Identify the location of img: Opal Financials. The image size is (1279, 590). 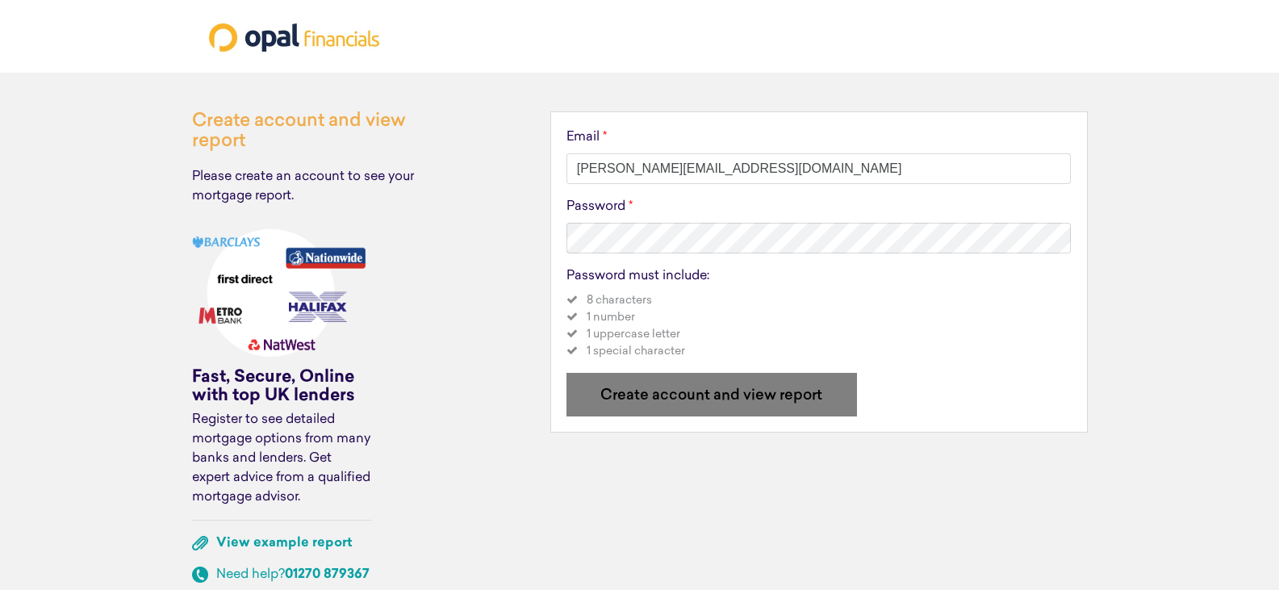
(294, 37).